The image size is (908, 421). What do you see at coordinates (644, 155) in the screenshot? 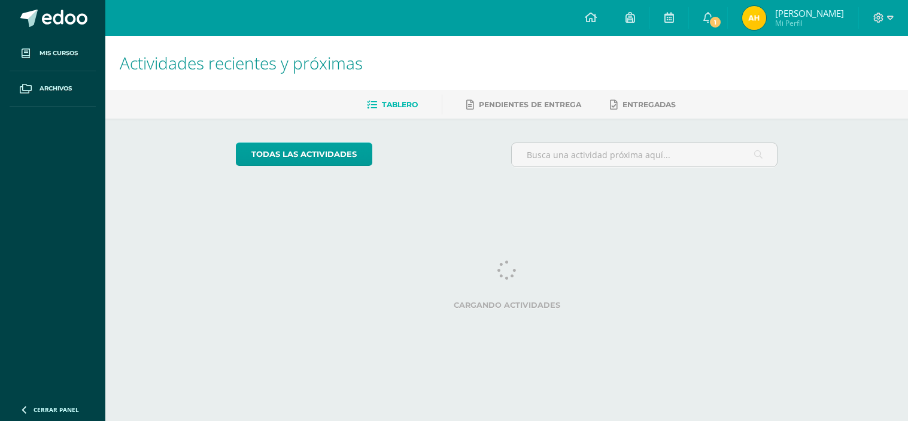
I see `input: Busca una actividad próxima aquí...` at bounding box center [644, 155].